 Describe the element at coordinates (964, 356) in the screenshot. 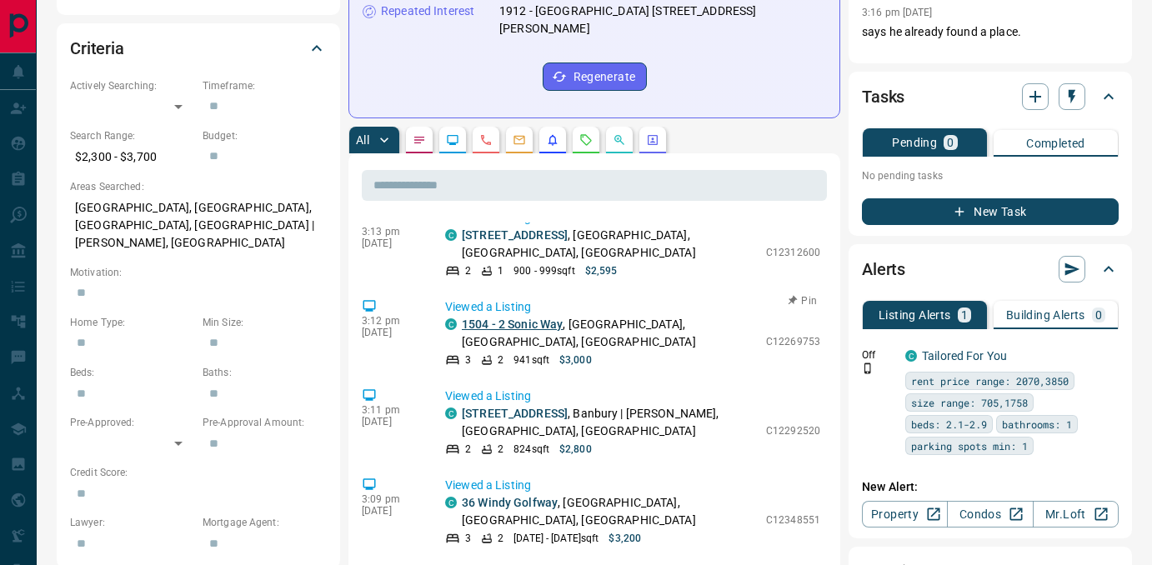

I see `a: Tailored For You` at that location.